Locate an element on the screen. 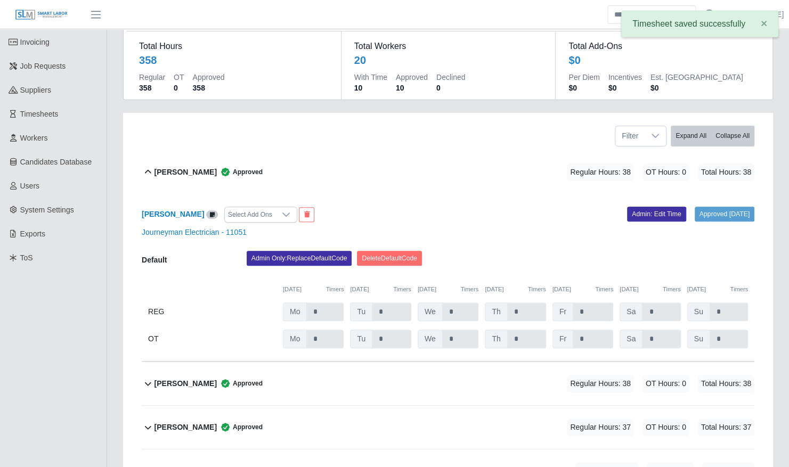 The height and width of the screenshot is (467, 789). input: Search is located at coordinates (652, 14).